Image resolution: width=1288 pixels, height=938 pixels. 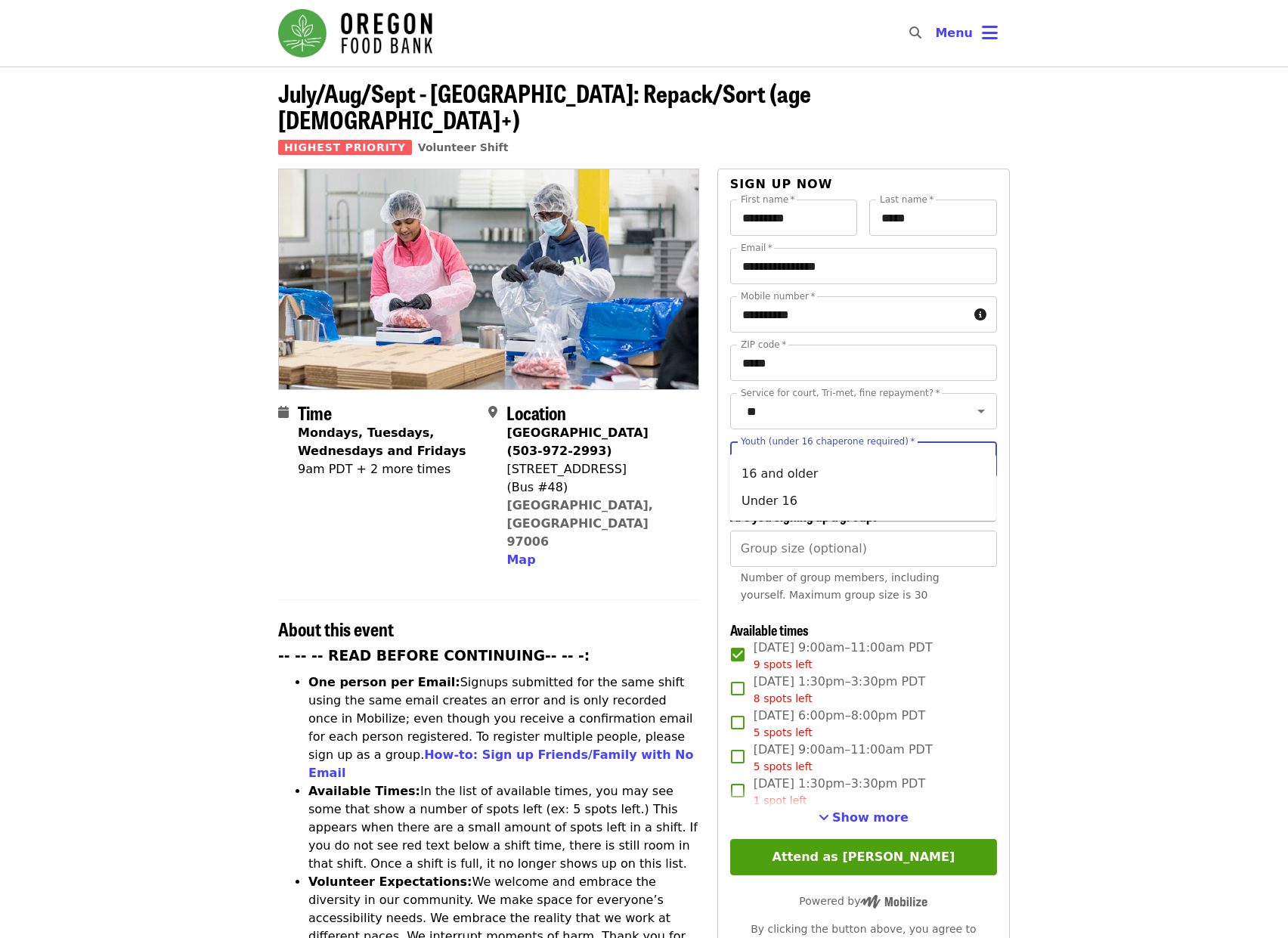 I want to click on label: ZIP code, so click(x=764, y=345).